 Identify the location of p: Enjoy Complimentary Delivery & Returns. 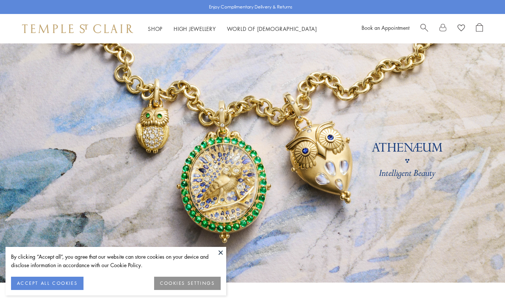
(250, 7).